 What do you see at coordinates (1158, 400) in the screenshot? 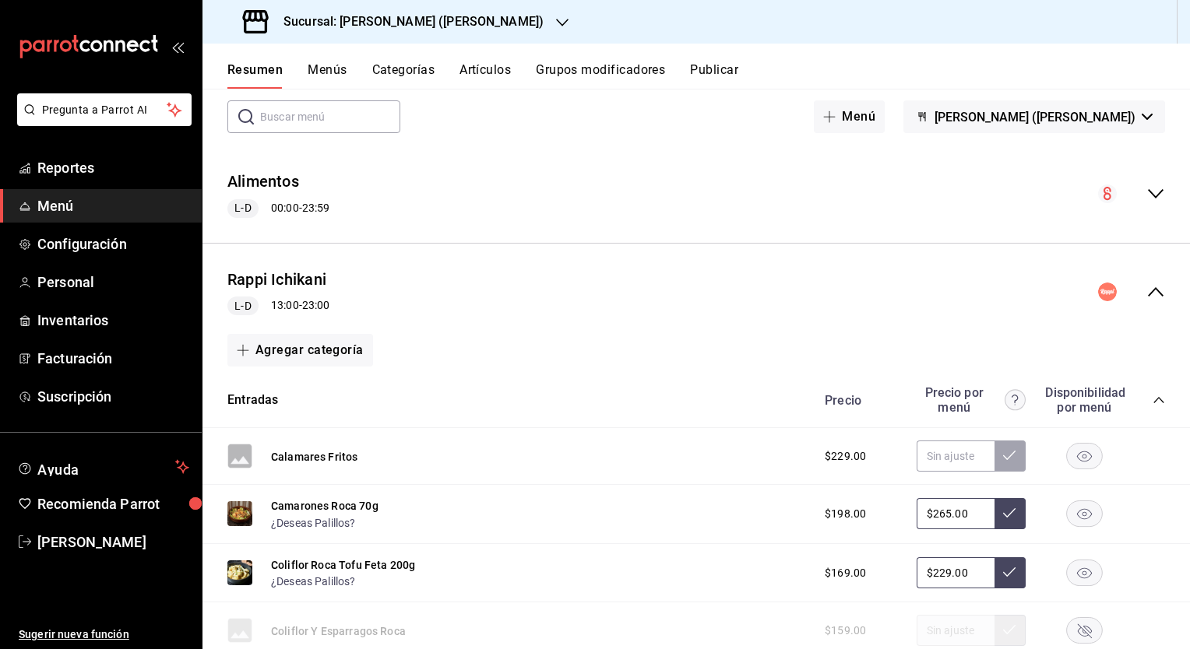
I see `button: collapse-category-row` at bounding box center [1158, 400].